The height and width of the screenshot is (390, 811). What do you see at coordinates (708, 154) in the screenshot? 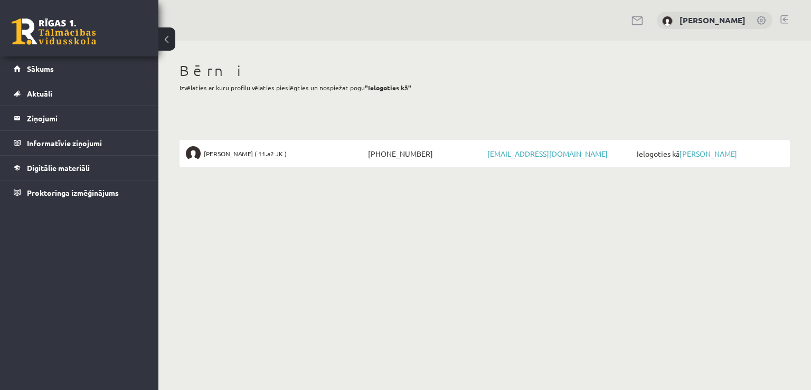
I see `span: Ielogoties kā` at bounding box center [708, 154].